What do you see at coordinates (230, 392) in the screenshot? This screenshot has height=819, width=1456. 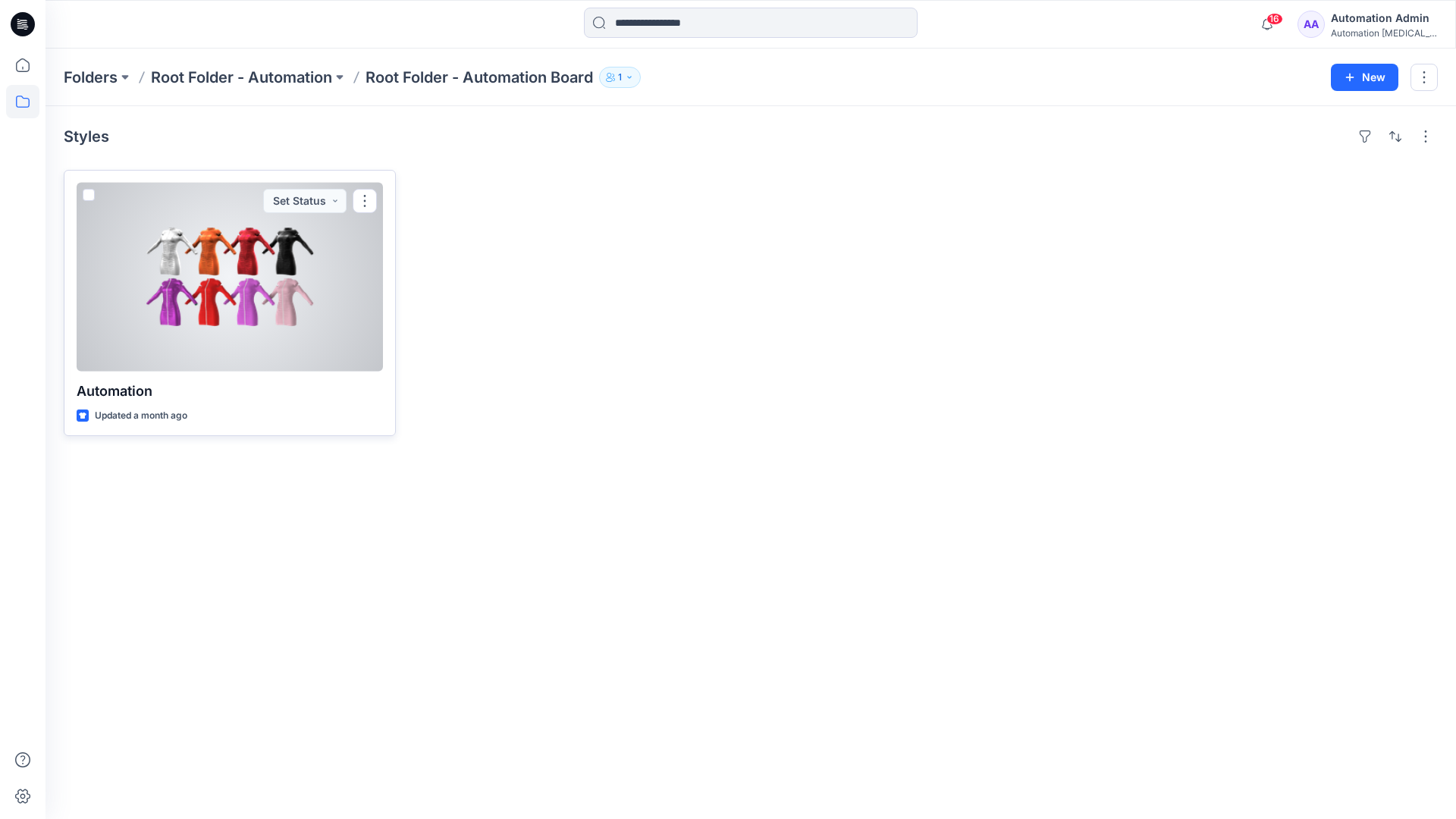 I see `p: Automation` at bounding box center [230, 392].